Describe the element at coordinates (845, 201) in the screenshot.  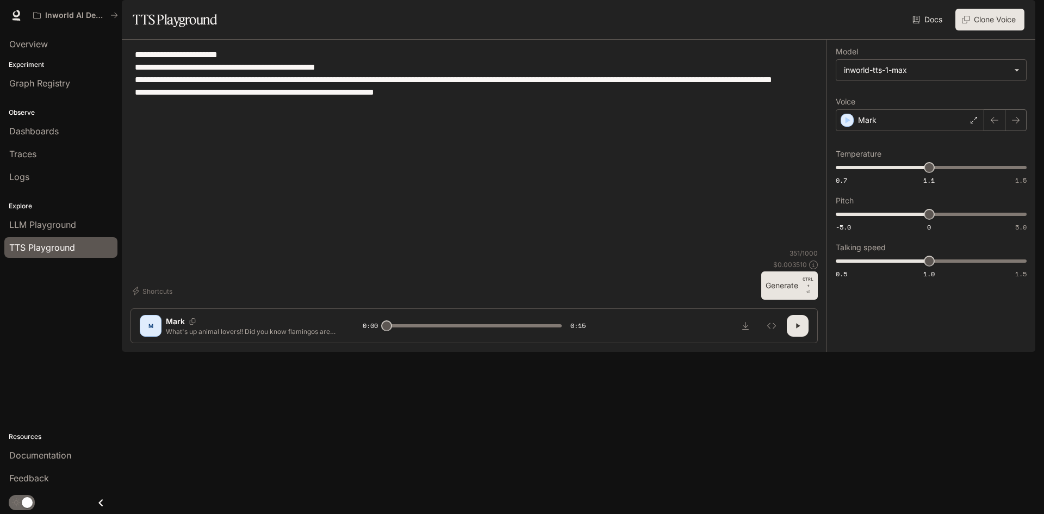
I see `p: Pitch` at that location.